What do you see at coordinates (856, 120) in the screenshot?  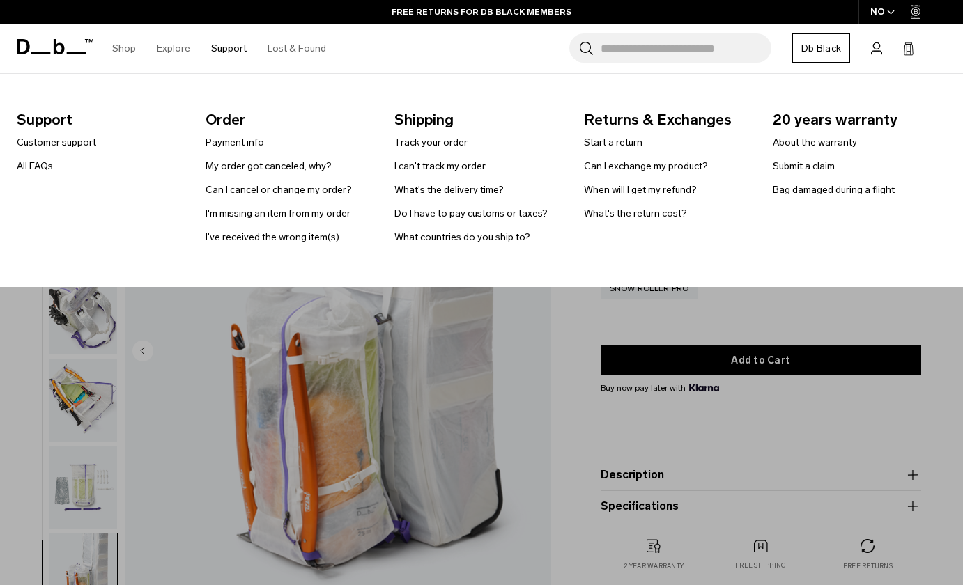 I see `span: 20 years warranty` at bounding box center [856, 120].